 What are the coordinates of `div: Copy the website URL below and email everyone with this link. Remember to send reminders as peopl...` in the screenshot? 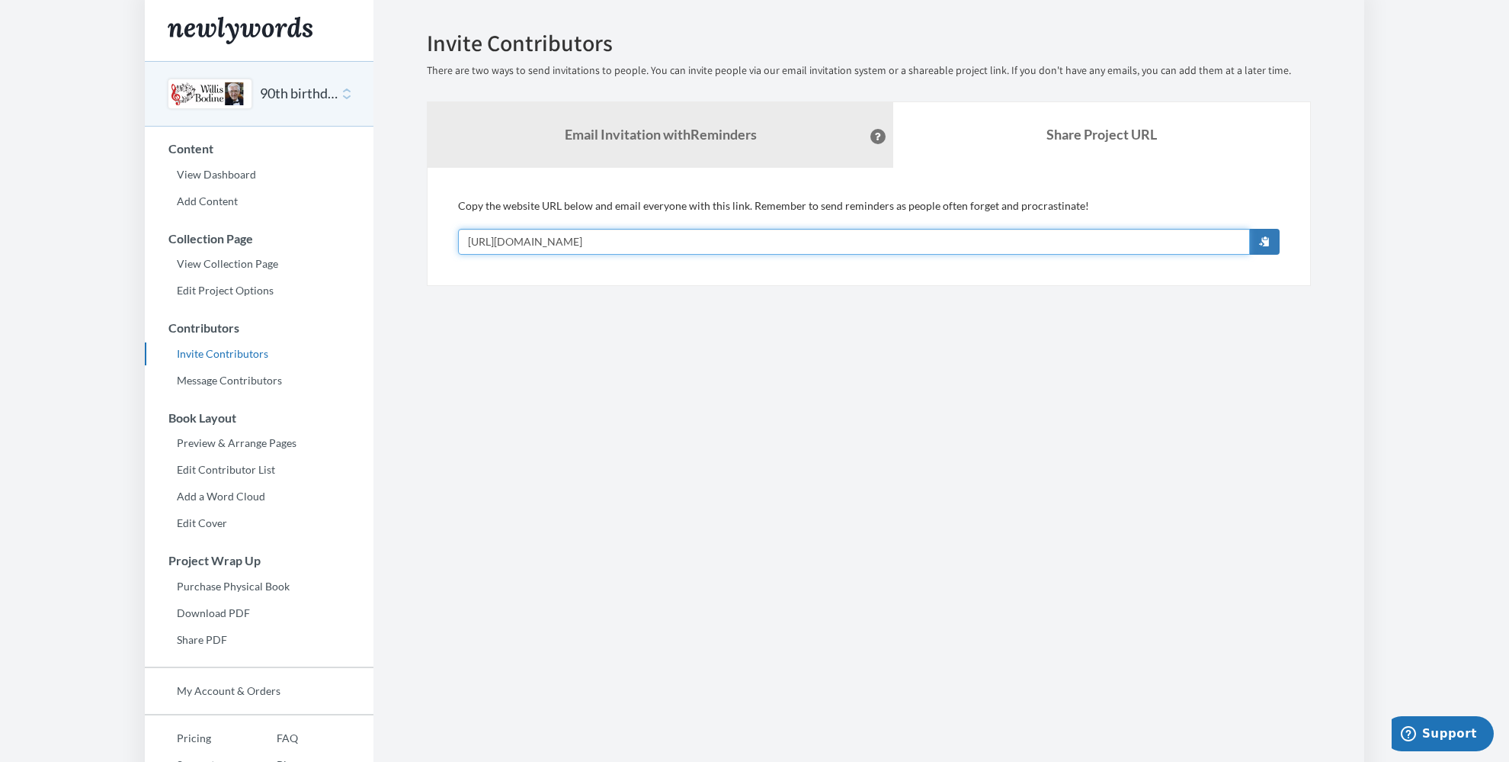 It's located at (869, 226).